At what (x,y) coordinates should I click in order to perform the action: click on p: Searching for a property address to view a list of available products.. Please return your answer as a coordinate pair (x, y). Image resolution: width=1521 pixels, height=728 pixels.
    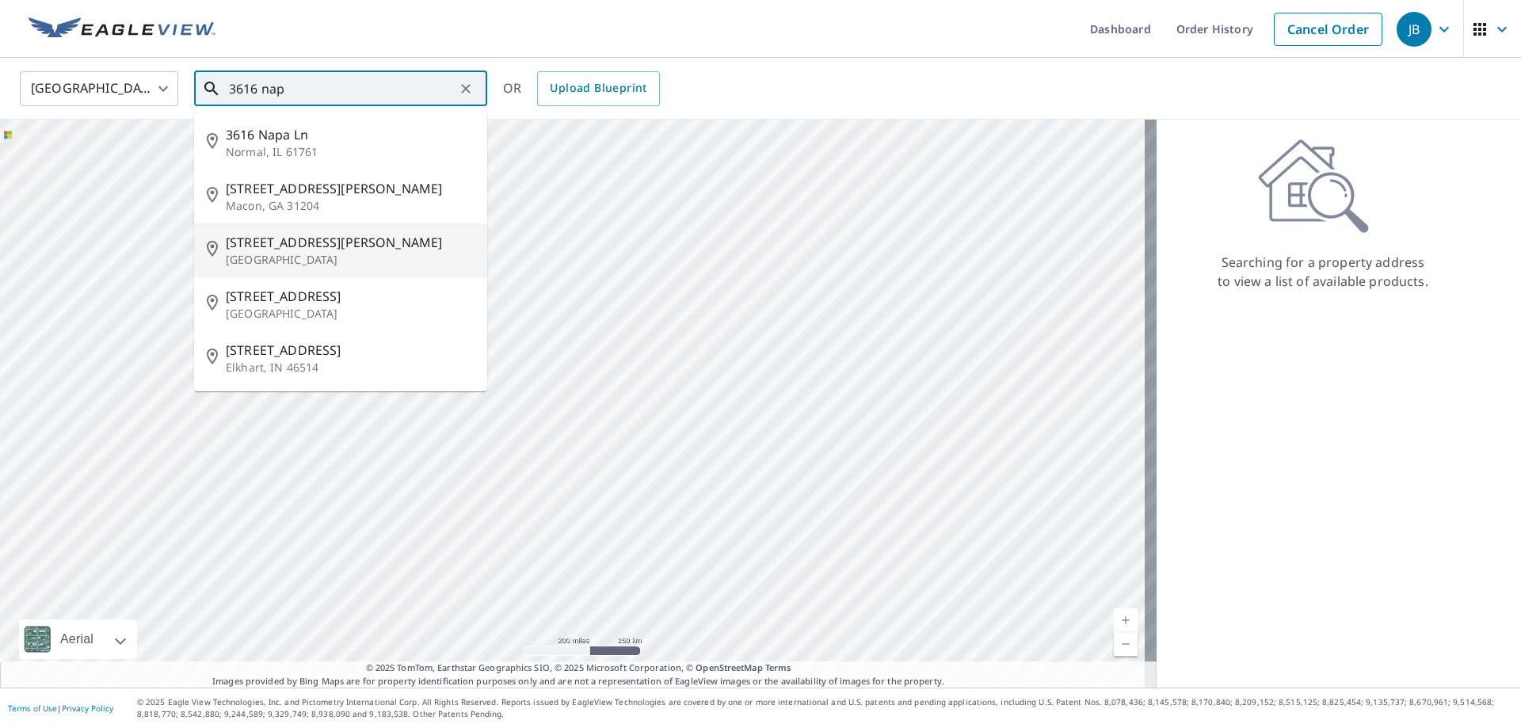
    Looking at the image, I should click on (1323, 272).